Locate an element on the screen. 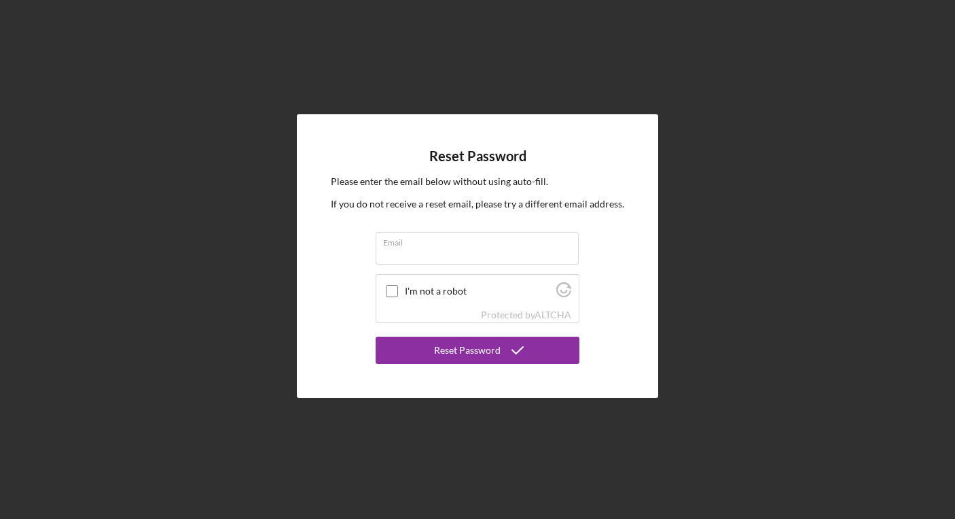  div: Reset Password is located at coordinates (468, 350).